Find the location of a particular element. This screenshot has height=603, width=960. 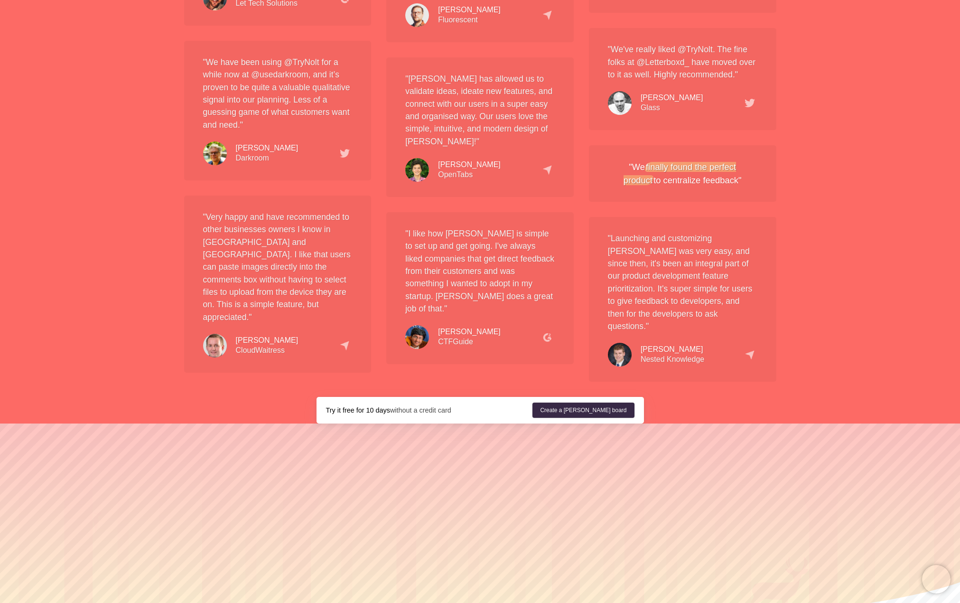

div: "We to centralize feedback" is located at coordinates (683, 173).